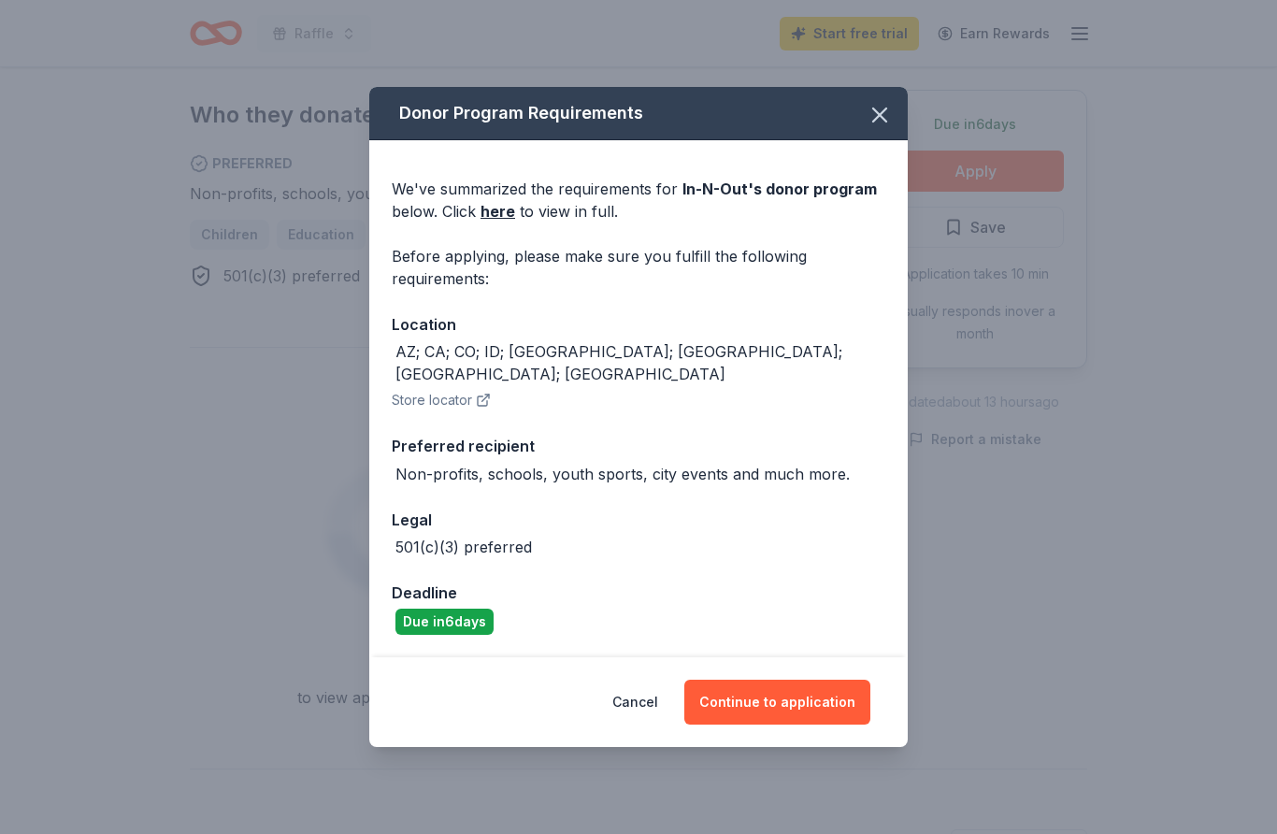 The image size is (1277, 834). What do you see at coordinates (638, 446) in the screenshot?
I see `div: Preferred recipient` at bounding box center [638, 446].